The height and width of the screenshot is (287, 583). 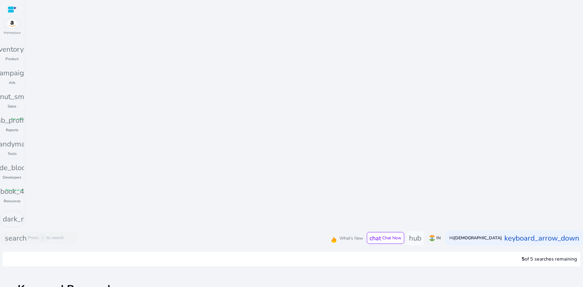 I want to click on img: in.svg, so click(x=432, y=238).